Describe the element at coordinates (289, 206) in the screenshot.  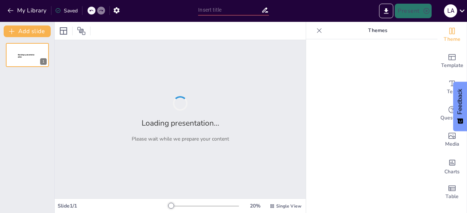
I see `span: Single View` at that location.